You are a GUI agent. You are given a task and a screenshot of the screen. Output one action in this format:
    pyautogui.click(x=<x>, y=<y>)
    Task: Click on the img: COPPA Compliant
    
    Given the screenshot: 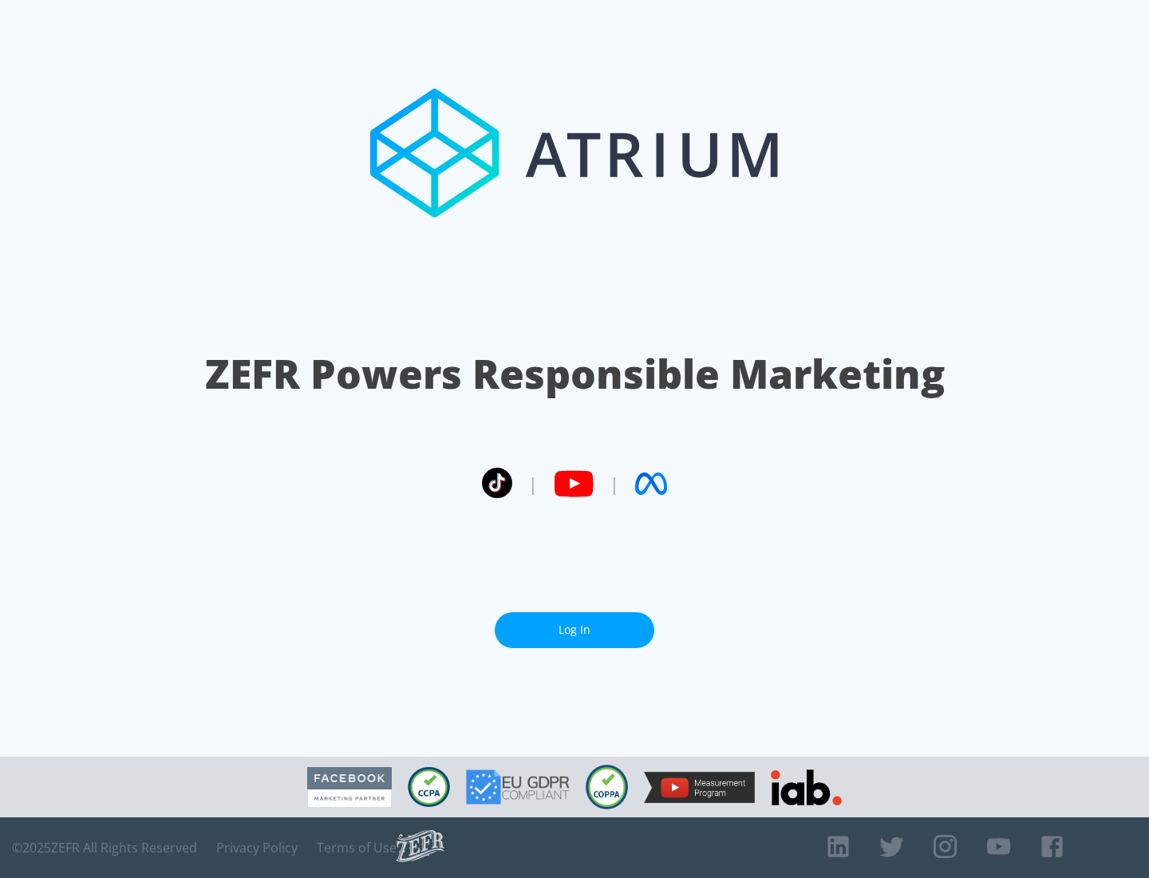 What is the action you would take?
    pyautogui.click(x=606, y=787)
    